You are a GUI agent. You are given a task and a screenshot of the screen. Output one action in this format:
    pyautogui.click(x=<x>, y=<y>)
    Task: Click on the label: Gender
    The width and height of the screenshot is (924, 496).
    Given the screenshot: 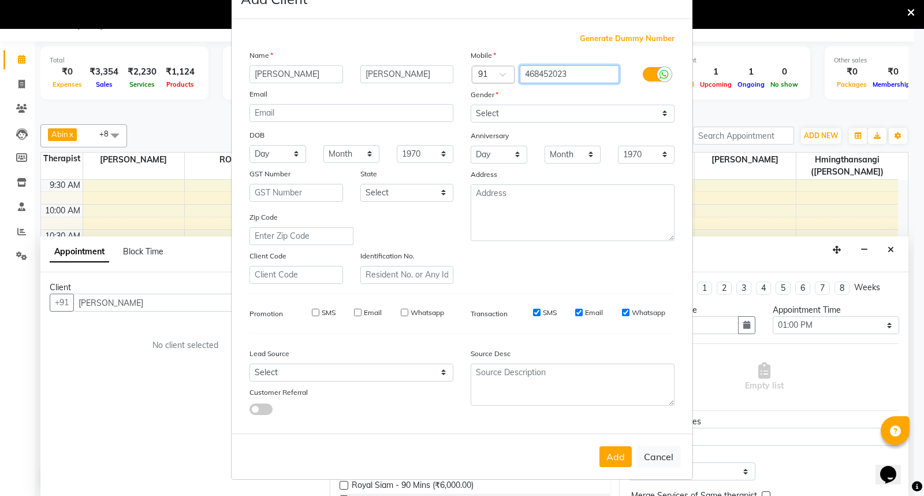 What is the action you would take?
    pyautogui.click(x=485, y=95)
    